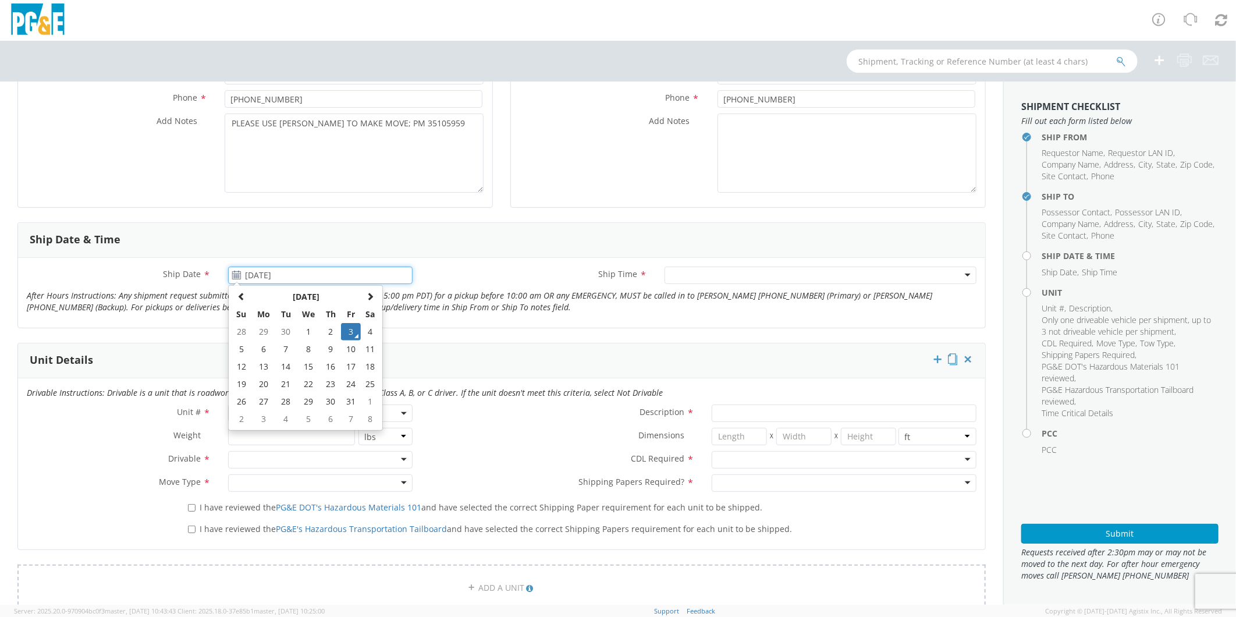 The width and height of the screenshot is (1236, 617). Describe the element at coordinates (241, 314) in the screenshot. I see `th: Su` at that location.